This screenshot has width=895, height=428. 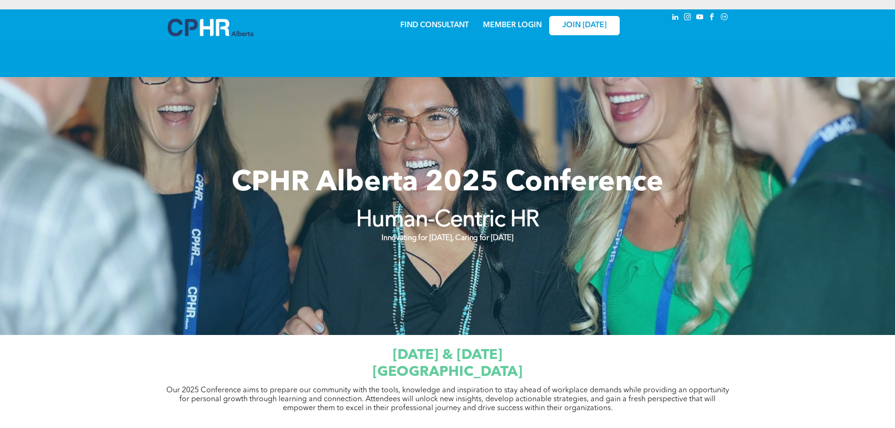 I want to click on a: linkedin, so click(x=676, y=18).